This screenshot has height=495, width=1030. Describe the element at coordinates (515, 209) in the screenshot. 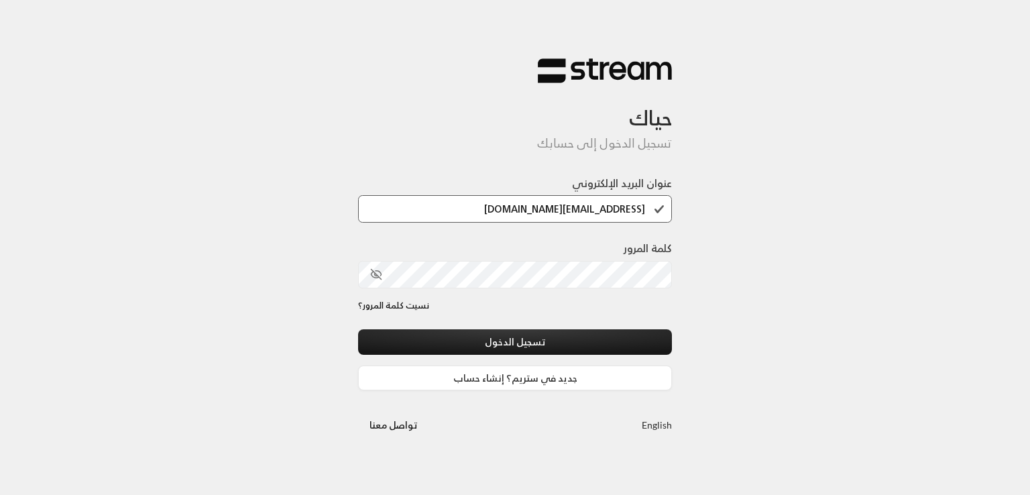

I see `input: اكتب بريدك الإلكتروني هنا` at that location.